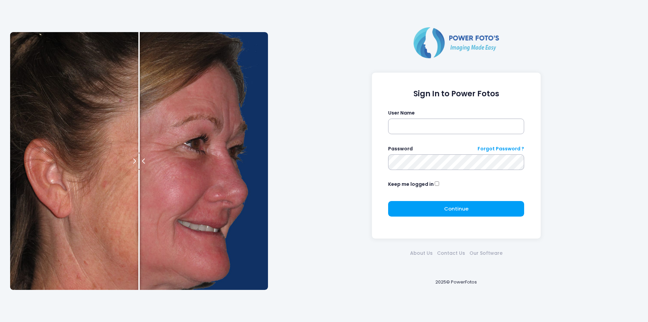 Image resolution: width=648 pixels, height=322 pixels. I want to click on label: Password, so click(400, 149).